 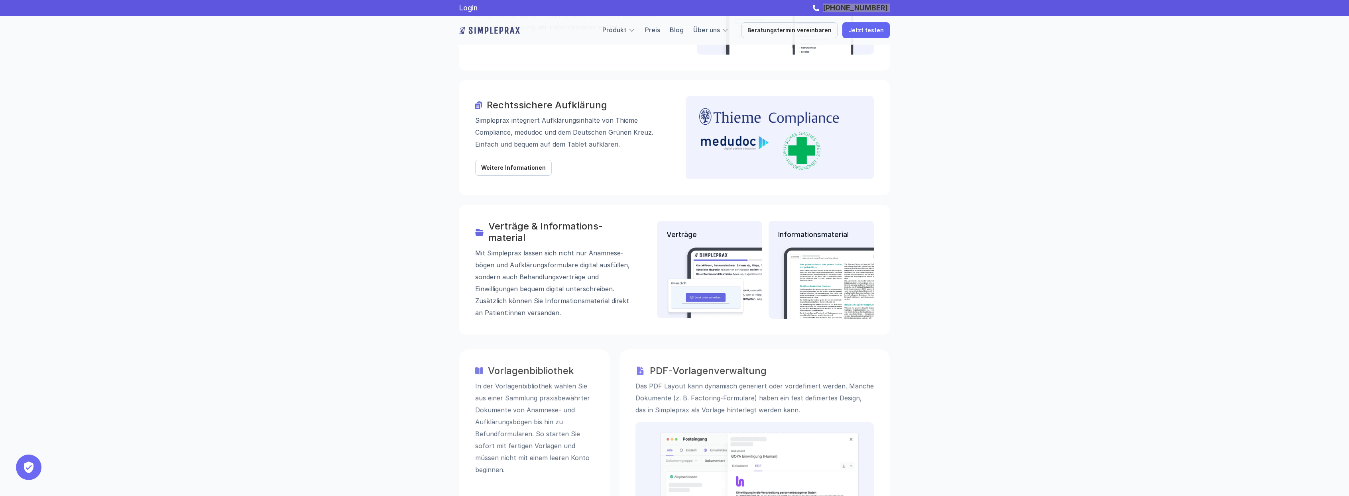 I want to click on p: In der Vorlagenbibliothek wählen Sie aus einer Sammlung praxisbewährter Dokumente von Anamnese- u..., so click(x=535, y=428).